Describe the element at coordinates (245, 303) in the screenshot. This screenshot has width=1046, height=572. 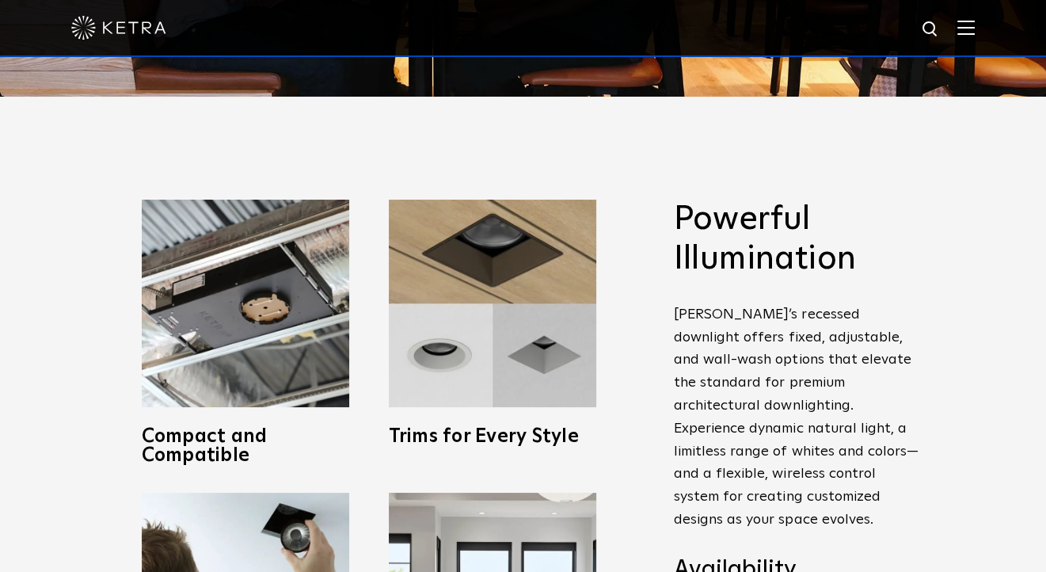
I see `img: compact-and-copatible` at that location.